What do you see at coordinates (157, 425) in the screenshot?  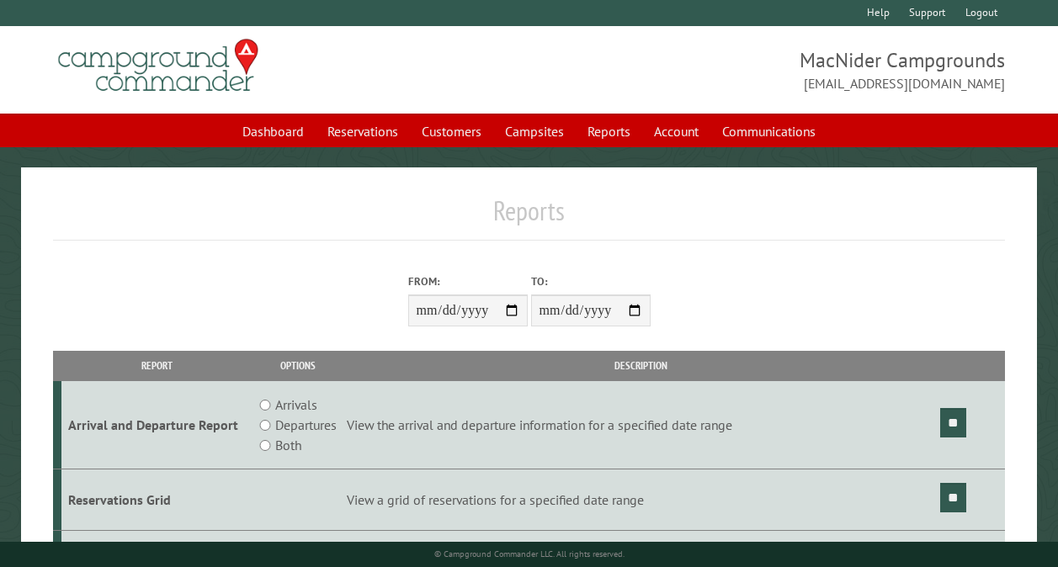 I see `td: Arrival and Departure Report` at bounding box center [157, 425].